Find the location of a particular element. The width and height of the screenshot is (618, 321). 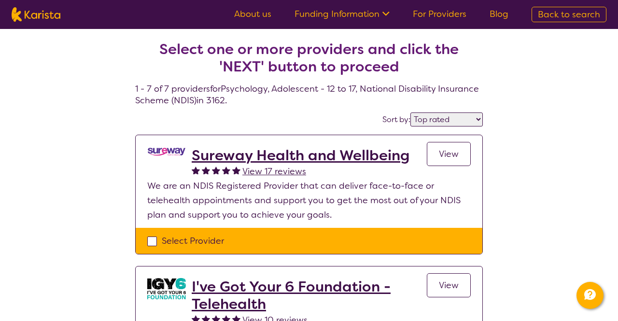

img: nedi5p6dj3rboepxmyww.png is located at coordinates (166, 151).